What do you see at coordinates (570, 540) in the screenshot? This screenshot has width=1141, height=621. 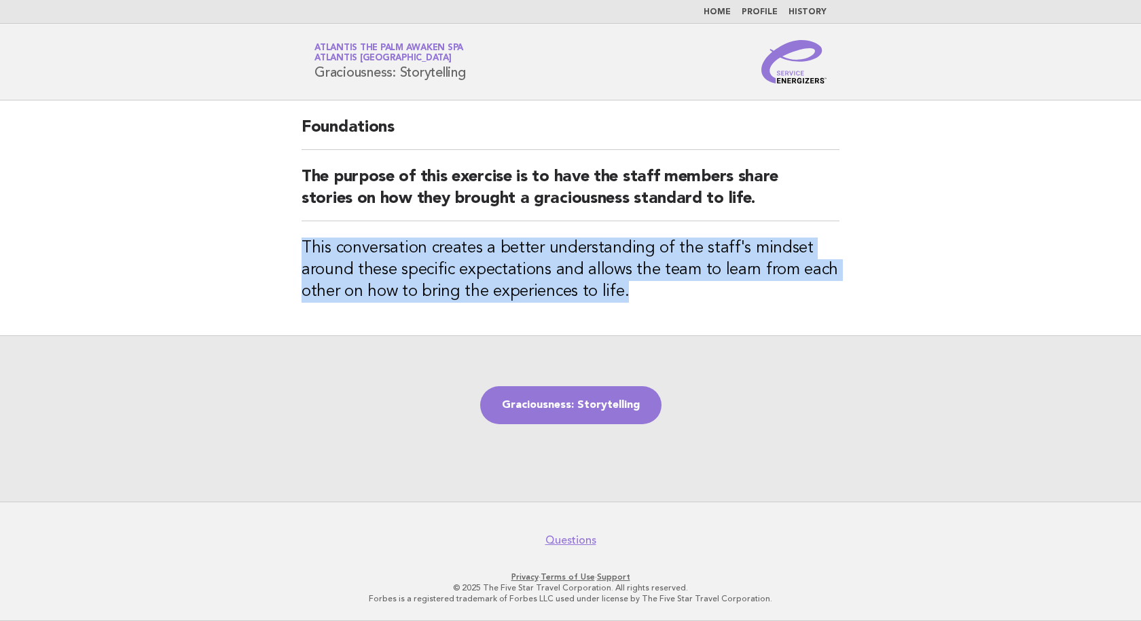 I see `a: Questions` at bounding box center [570, 540].